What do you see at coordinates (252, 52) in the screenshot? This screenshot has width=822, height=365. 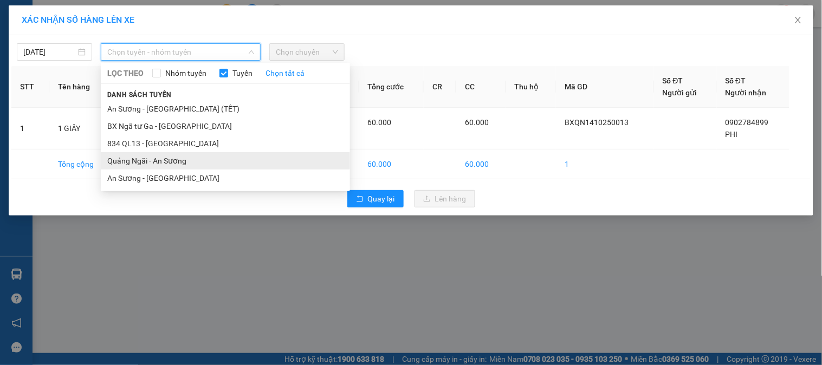 I see `span: down` at bounding box center [252, 52].